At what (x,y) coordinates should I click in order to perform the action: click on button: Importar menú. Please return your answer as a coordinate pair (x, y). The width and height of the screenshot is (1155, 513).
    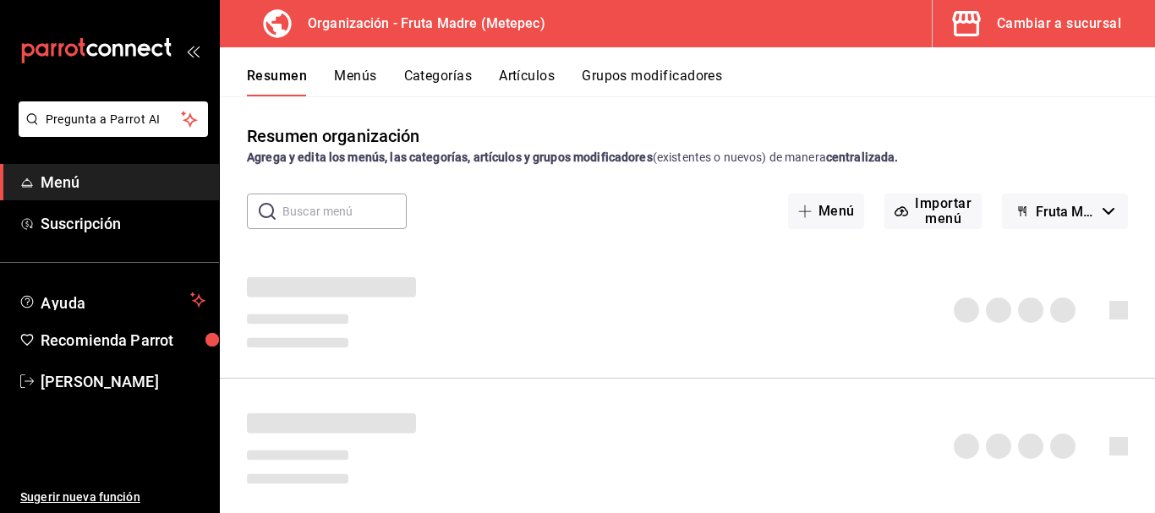
    Looking at the image, I should click on (933, 211).